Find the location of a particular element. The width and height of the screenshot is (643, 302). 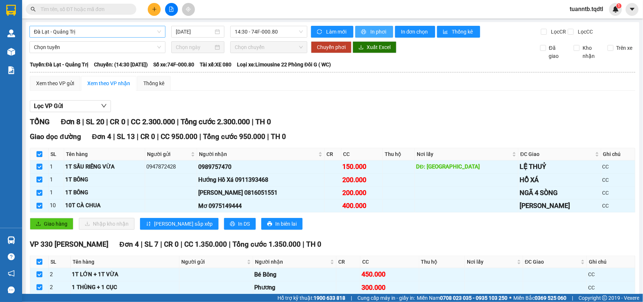

span: Đơn 8 is located at coordinates (70, 122).